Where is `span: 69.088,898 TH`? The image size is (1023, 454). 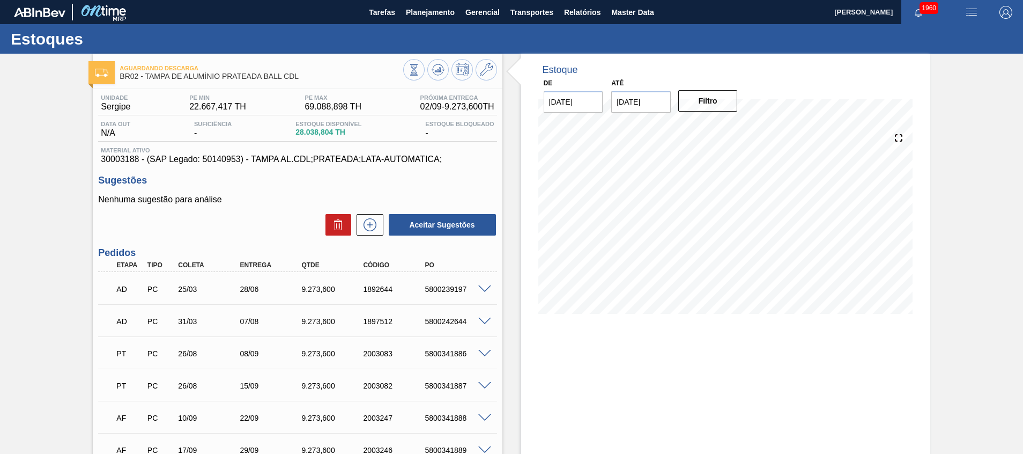
span: 69.088,898 TH is located at coordinates (333, 107).